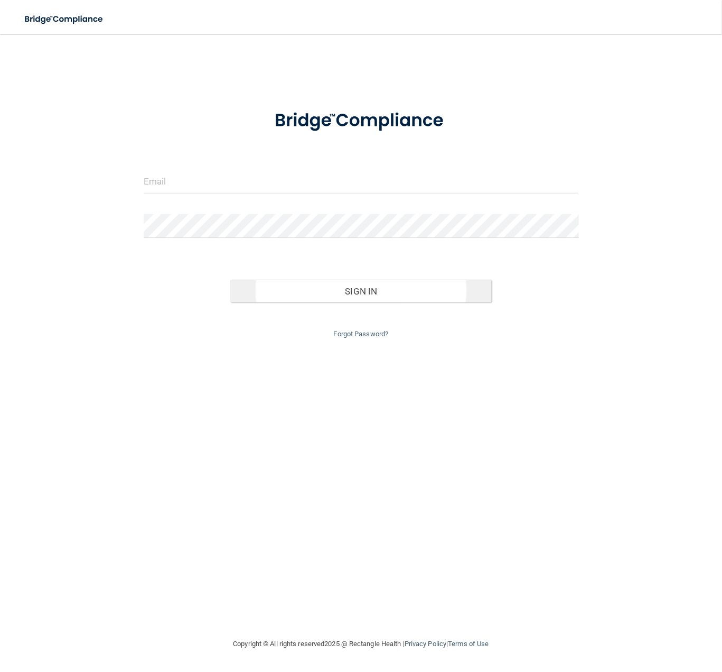  What do you see at coordinates (425, 643) in the screenshot?
I see `a: Privacy Policy` at bounding box center [425, 643].